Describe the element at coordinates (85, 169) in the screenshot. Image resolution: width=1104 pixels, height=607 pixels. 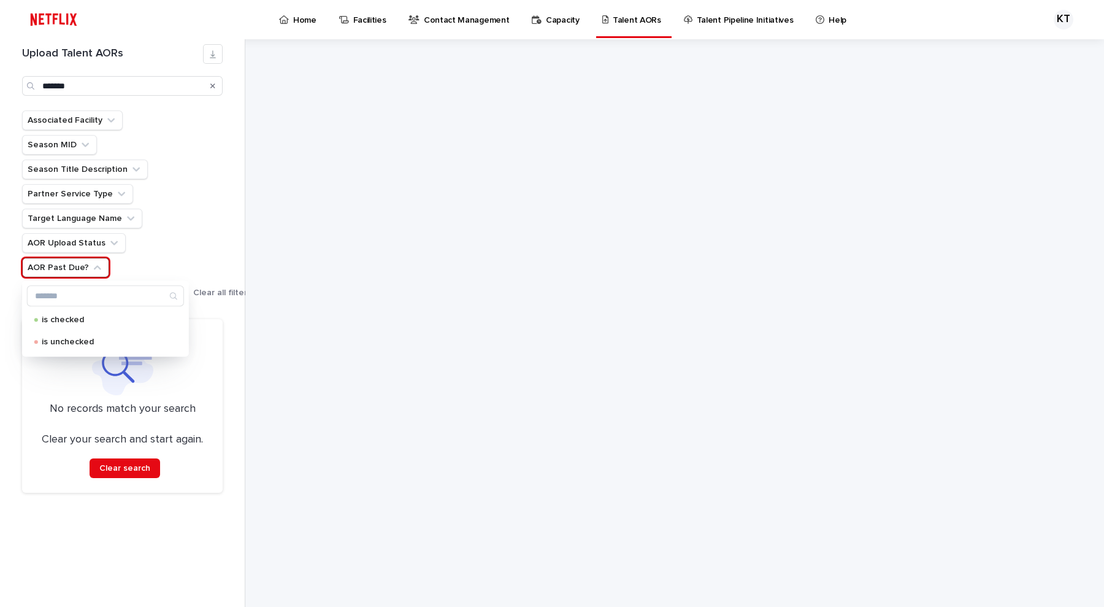
I see `button: Season Title Description` at that location.